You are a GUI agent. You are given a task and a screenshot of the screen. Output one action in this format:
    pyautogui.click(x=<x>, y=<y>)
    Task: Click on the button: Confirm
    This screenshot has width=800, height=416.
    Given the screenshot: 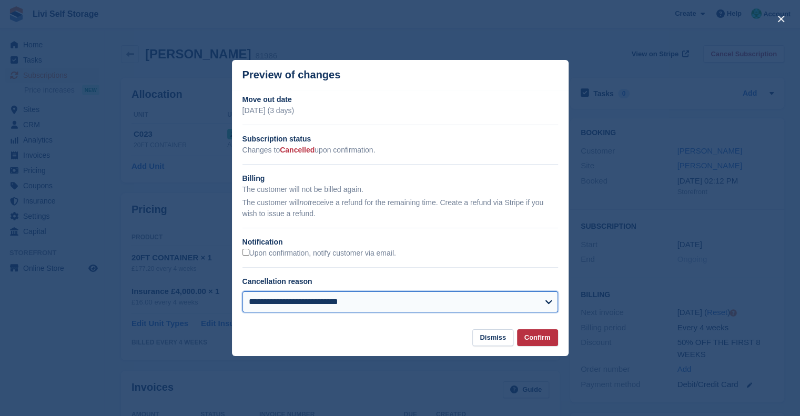 What is the action you would take?
    pyautogui.click(x=537, y=338)
    